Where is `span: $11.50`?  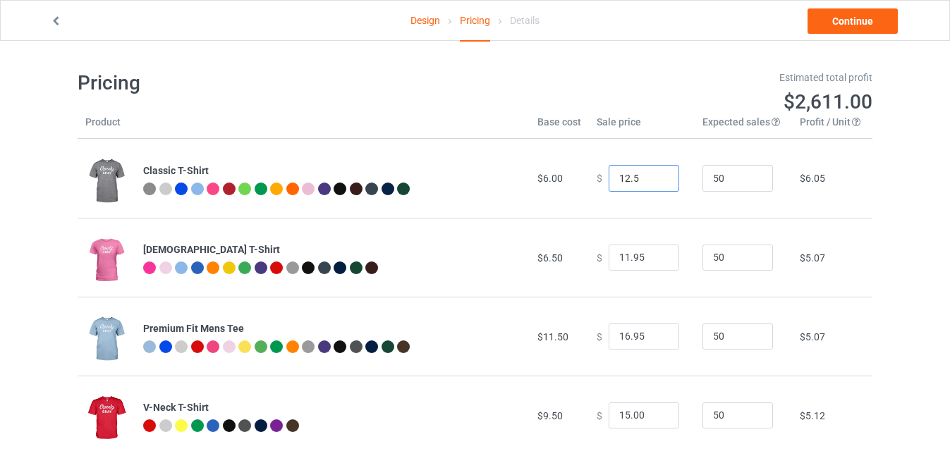 span: $11.50 is located at coordinates (553, 337).